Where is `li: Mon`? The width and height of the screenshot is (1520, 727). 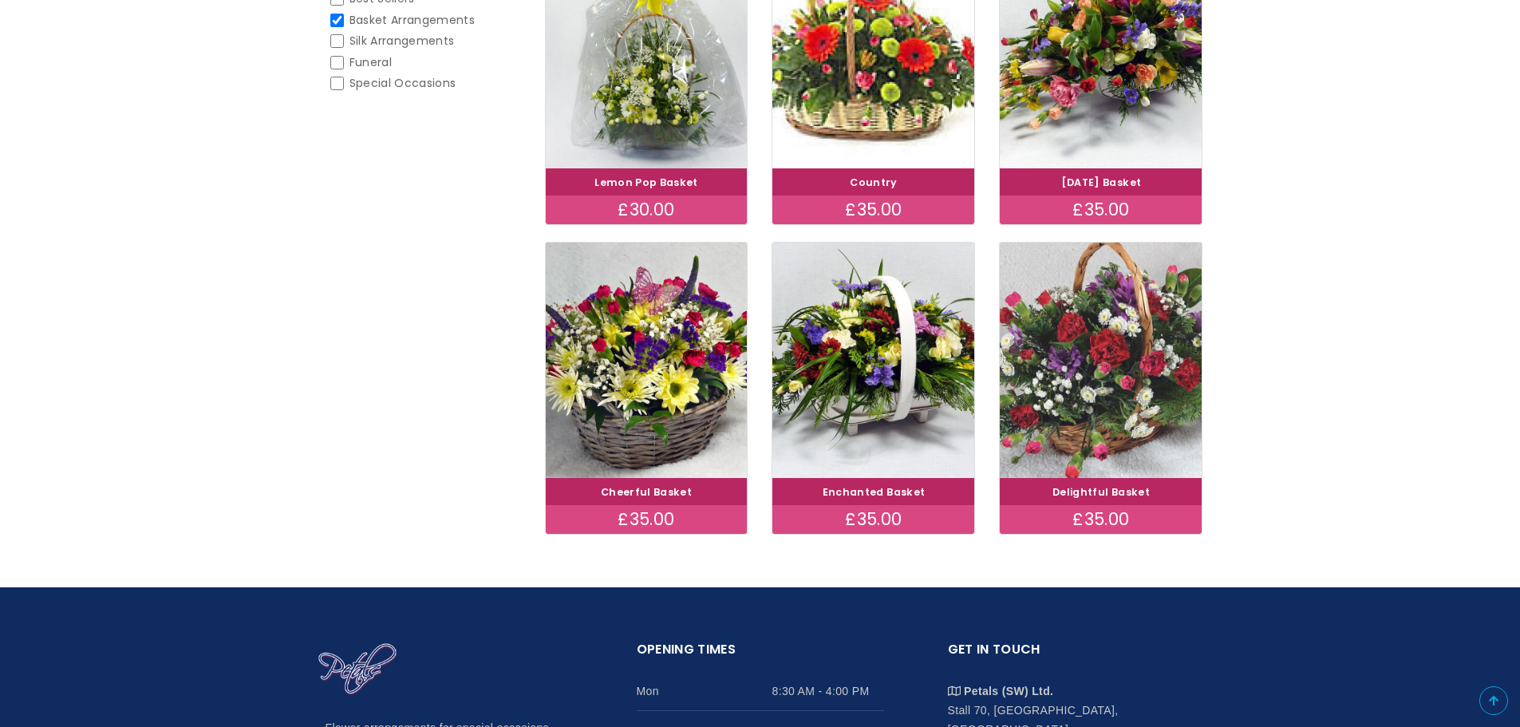 li: Mon is located at coordinates (760, 690).